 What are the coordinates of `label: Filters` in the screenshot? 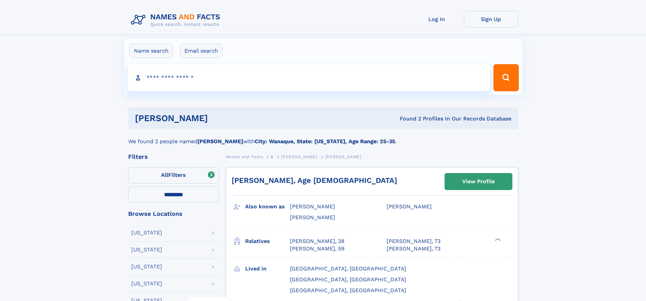 It's located at (174, 175).